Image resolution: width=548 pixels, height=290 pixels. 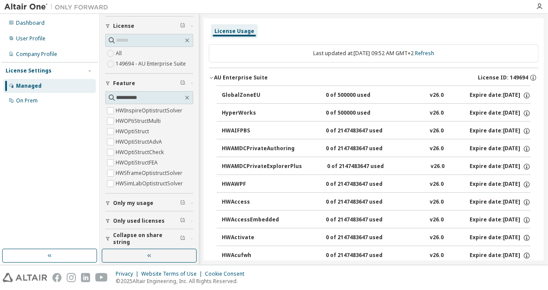 What do you see at coordinates (139, 121) in the screenshot?
I see `label: HWOPtiStructMulti` at bounding box center [139, 121].